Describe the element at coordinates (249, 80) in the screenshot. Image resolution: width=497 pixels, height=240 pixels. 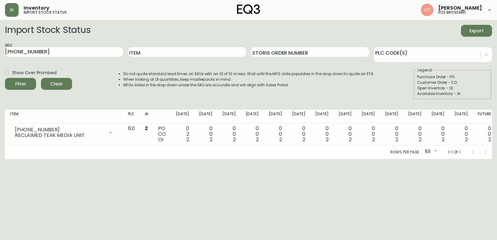
I see `li: When looking at OI quantities, keep masterpacks in mind.` at that location.